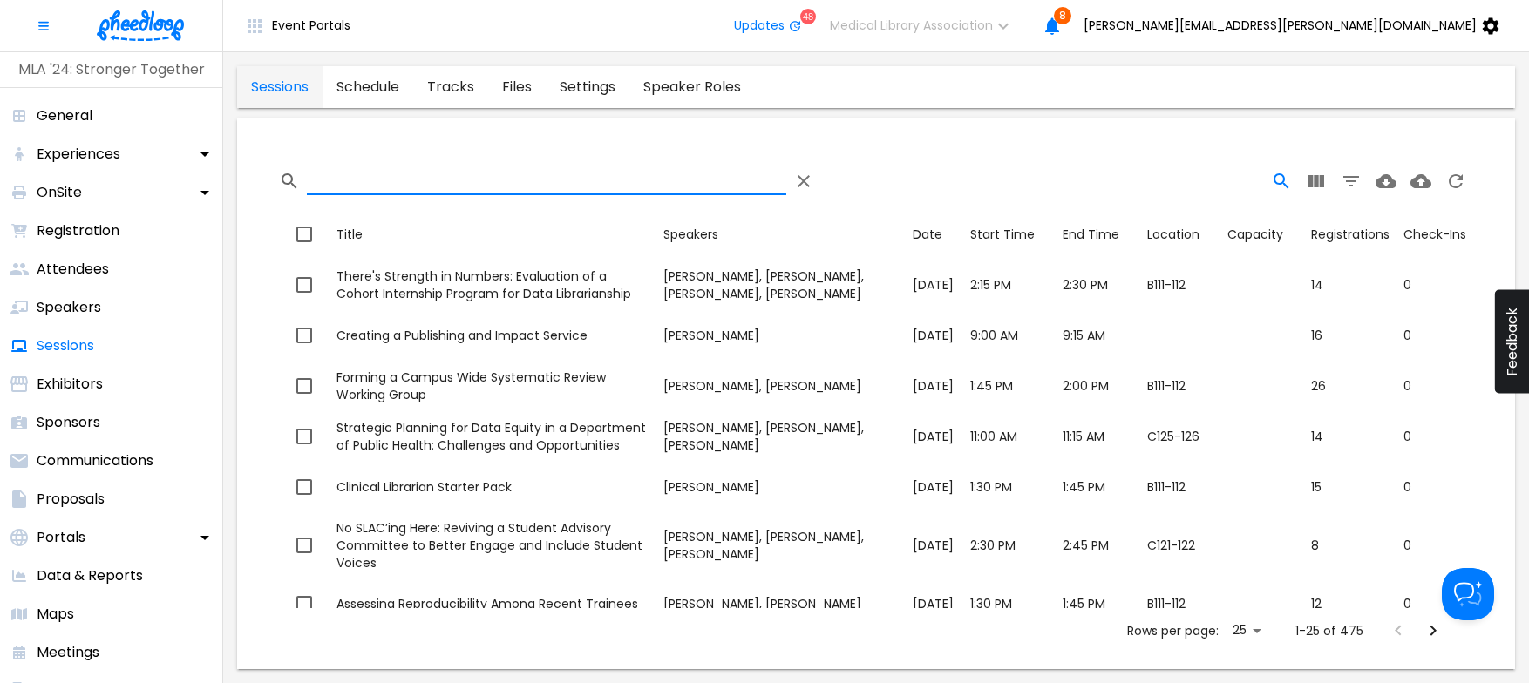  Describe the element at coordinates (59, 193) in the screenshot. I see `p: OnSite` at that location.